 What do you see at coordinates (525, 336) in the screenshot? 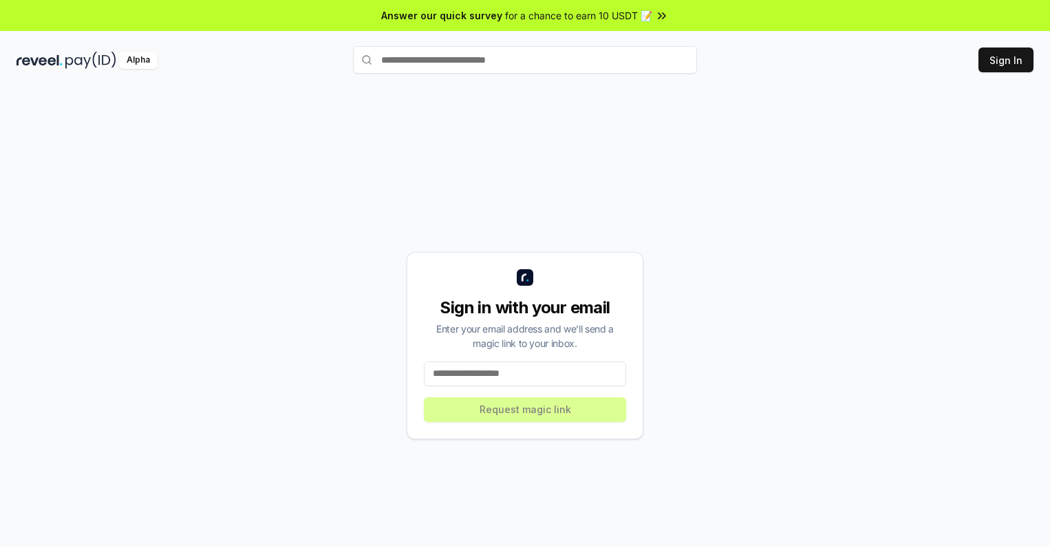
I see `div: Enter your email address and we’ll send a magic link to your inbox.` at bounding box center [525, 336].